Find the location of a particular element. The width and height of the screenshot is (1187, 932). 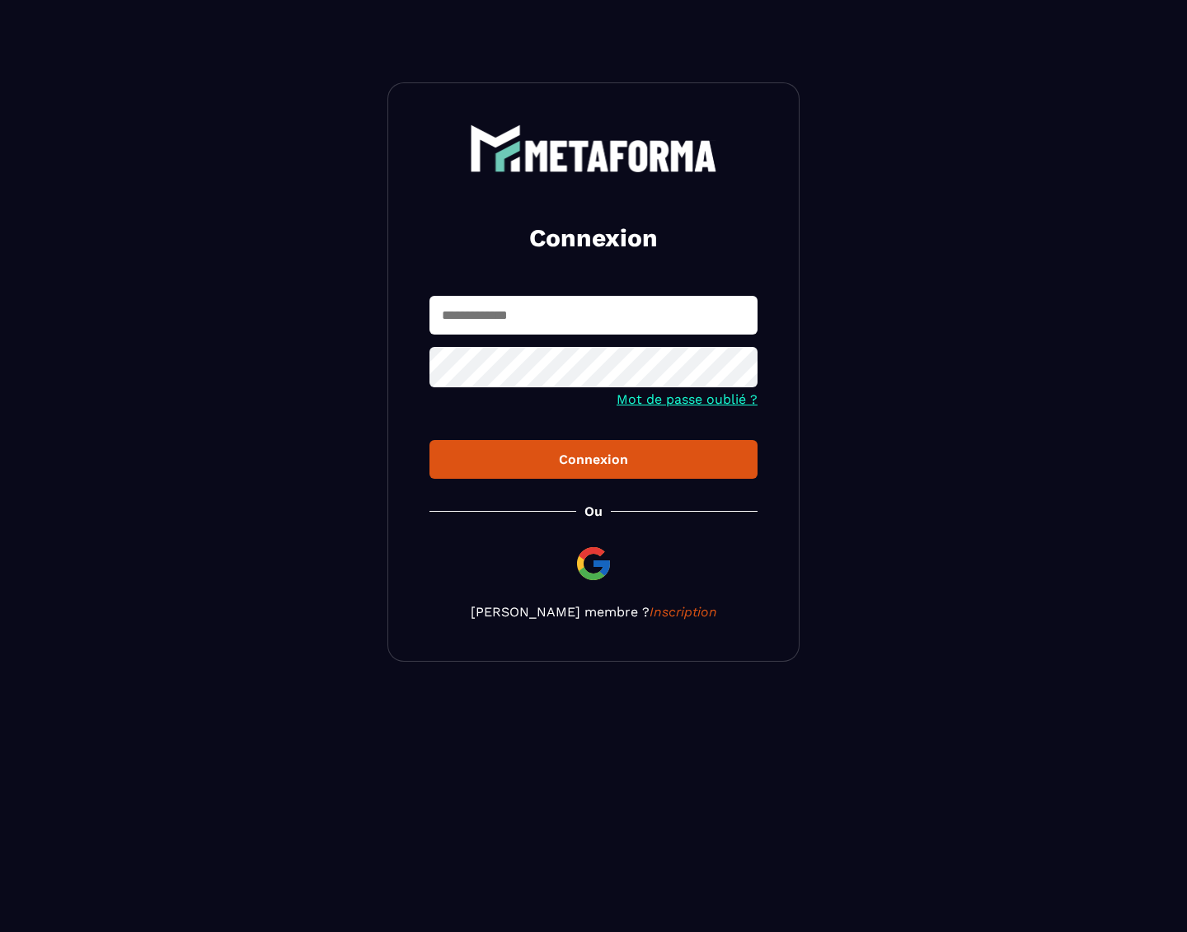

a: logo is located at coordinates (593, 148).